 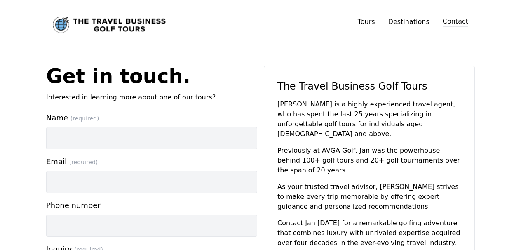 I want to click on a: Contact, so click(x=455, y=22).